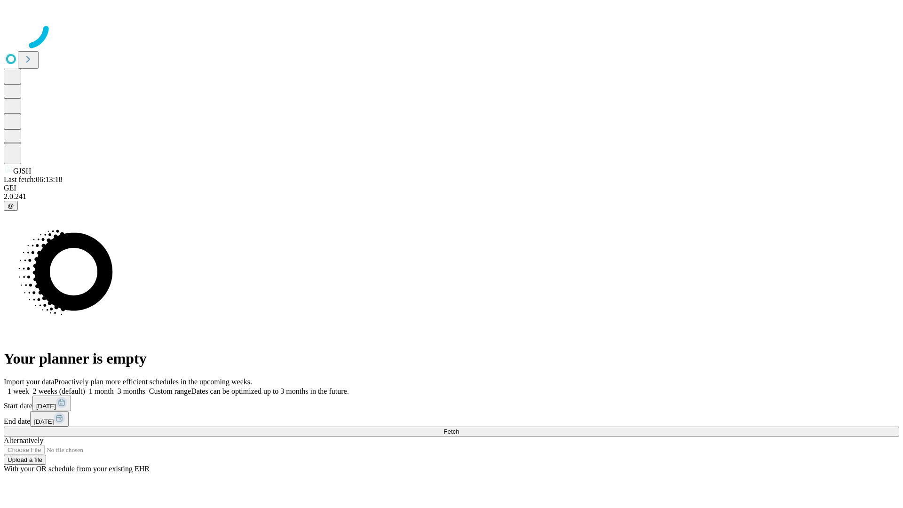  I want to click on h1: Your planner is empty, so click(452, 358).